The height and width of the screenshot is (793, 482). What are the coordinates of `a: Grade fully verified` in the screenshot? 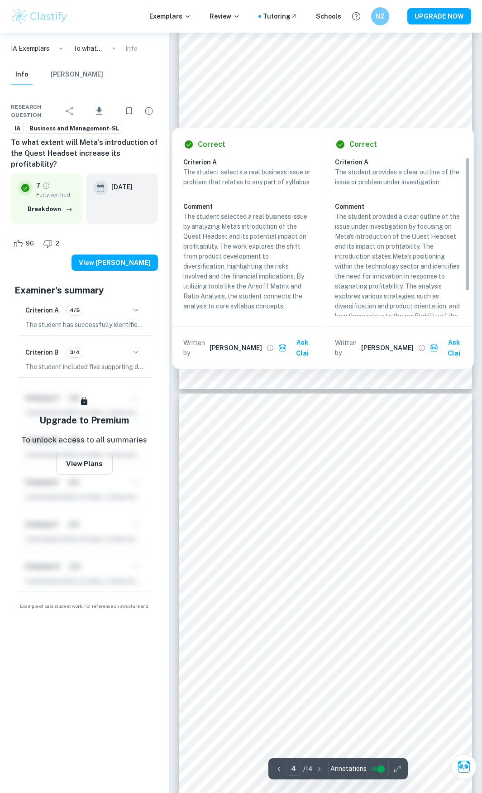 It's located at (46, 186).